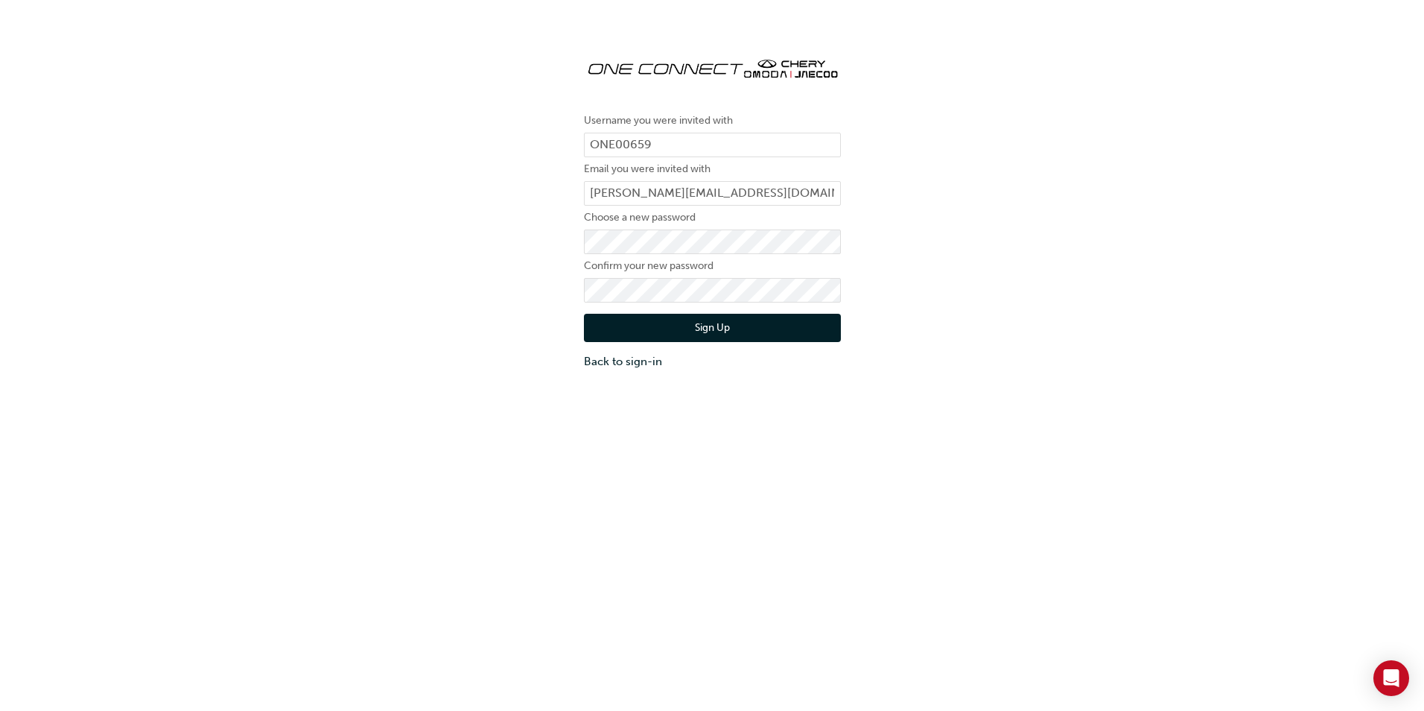 Image resolution: width=1424 pixels, height=711 pixels. What do you see at coordinates (1392, 678) in the screenshot?
I see `div: Open Intercom Messenger` at bounding box center [1392, 678].